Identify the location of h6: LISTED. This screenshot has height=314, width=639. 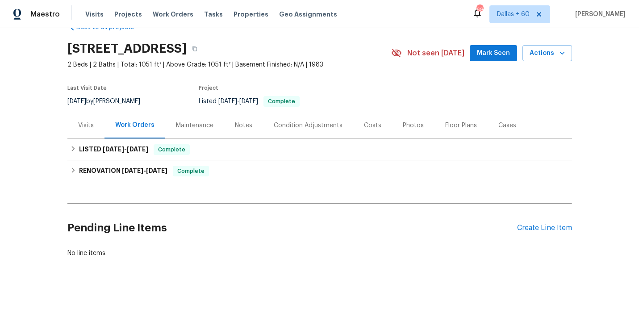
(113, 150).